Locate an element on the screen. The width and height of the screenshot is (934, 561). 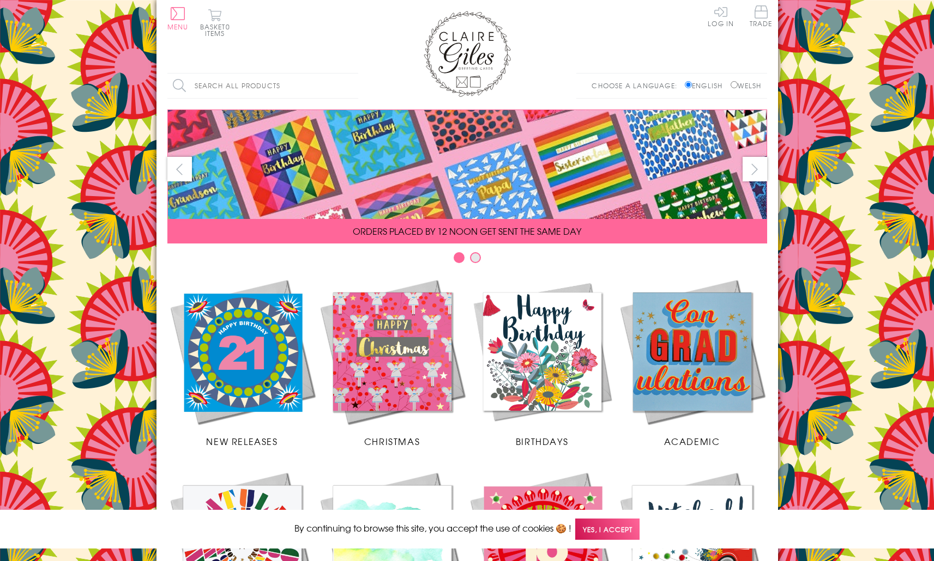
span: Trade is located at coordinates (761, 16).